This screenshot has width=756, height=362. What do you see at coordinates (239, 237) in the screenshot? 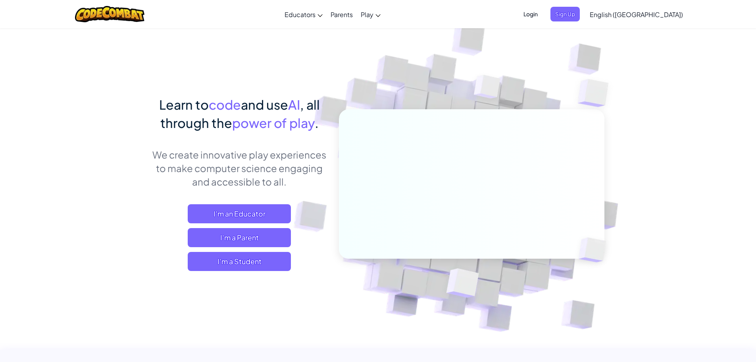
I see `a: I'm a Parent` at bounding box center [239, 237].